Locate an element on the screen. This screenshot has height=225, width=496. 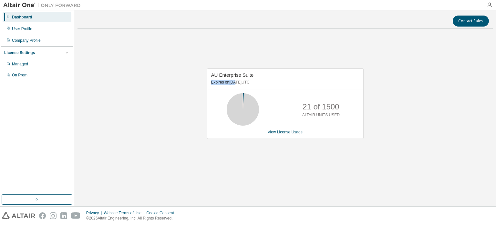
span: AU Enterprise Suite is located at coordinates (233, 75).